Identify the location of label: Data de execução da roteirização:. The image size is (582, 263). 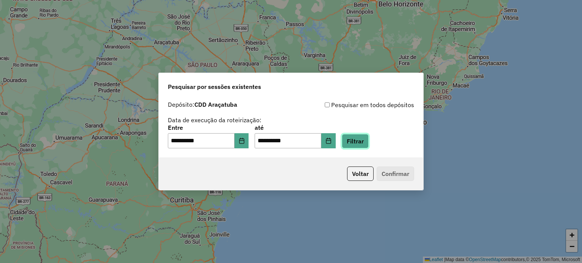
(214, 120).